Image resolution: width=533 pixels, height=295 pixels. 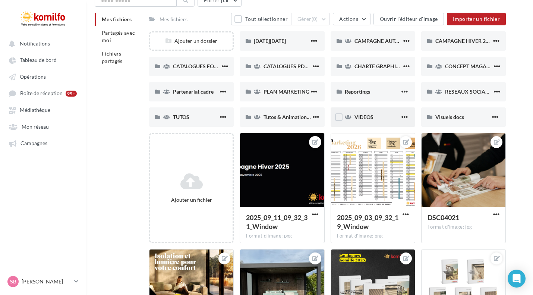 I want to click on span: CONCEPT MAGASIN, so click(x=470, y=66).